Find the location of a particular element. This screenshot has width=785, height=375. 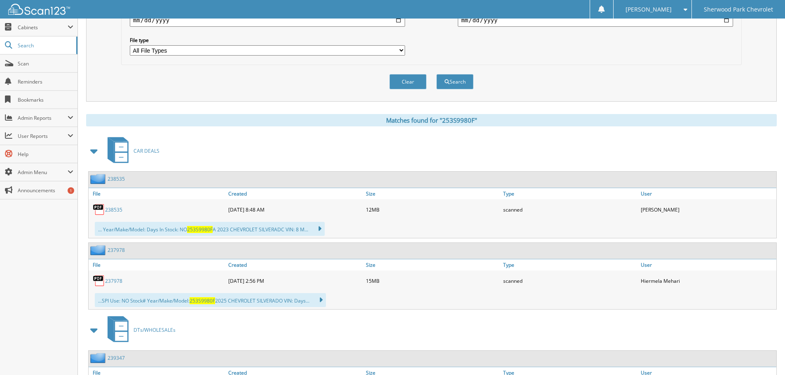

span: Admin Reports is located at coordinates (42, 118).